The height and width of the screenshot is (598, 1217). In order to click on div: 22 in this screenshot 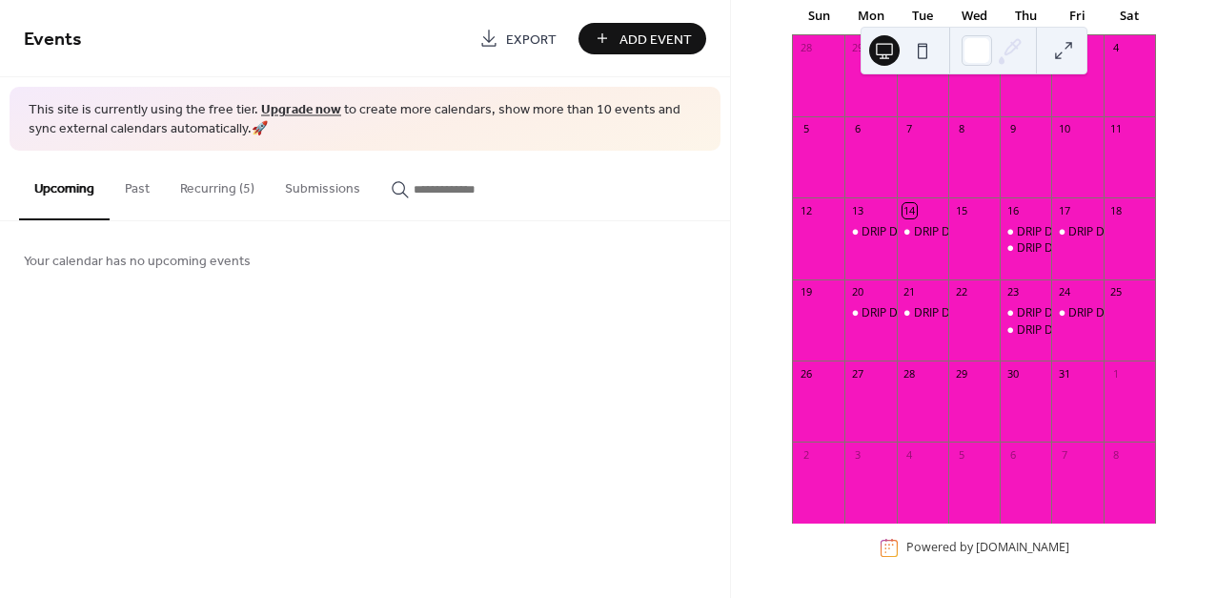, I will do `click(961, 292)`.